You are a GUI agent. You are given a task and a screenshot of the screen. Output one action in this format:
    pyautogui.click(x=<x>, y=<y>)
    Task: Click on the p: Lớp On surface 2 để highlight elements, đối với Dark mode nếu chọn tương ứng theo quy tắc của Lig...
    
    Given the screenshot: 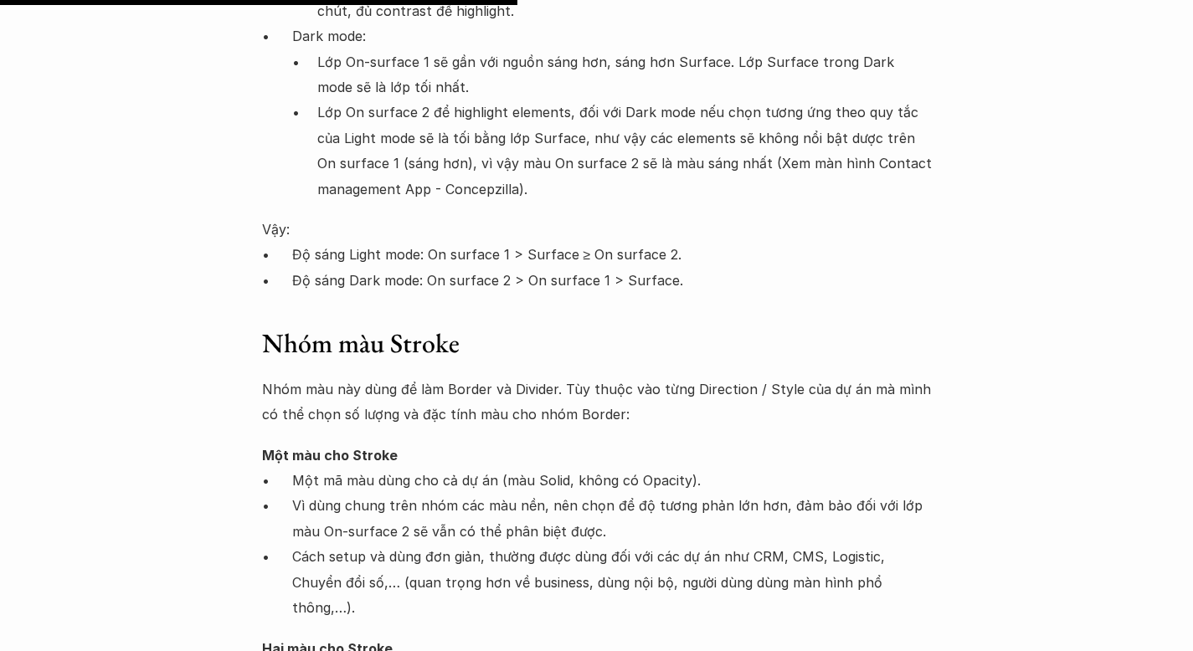 What is the action you would take?
    pyautogui.click(x=625, y=151)
    